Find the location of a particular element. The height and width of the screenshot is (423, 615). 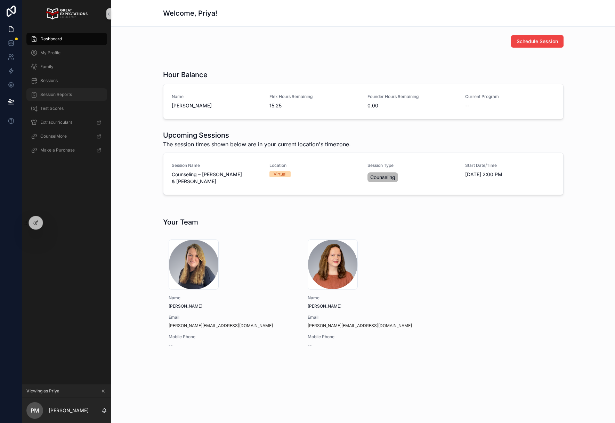

span: CounselMore is located at coordinates (54, 136).